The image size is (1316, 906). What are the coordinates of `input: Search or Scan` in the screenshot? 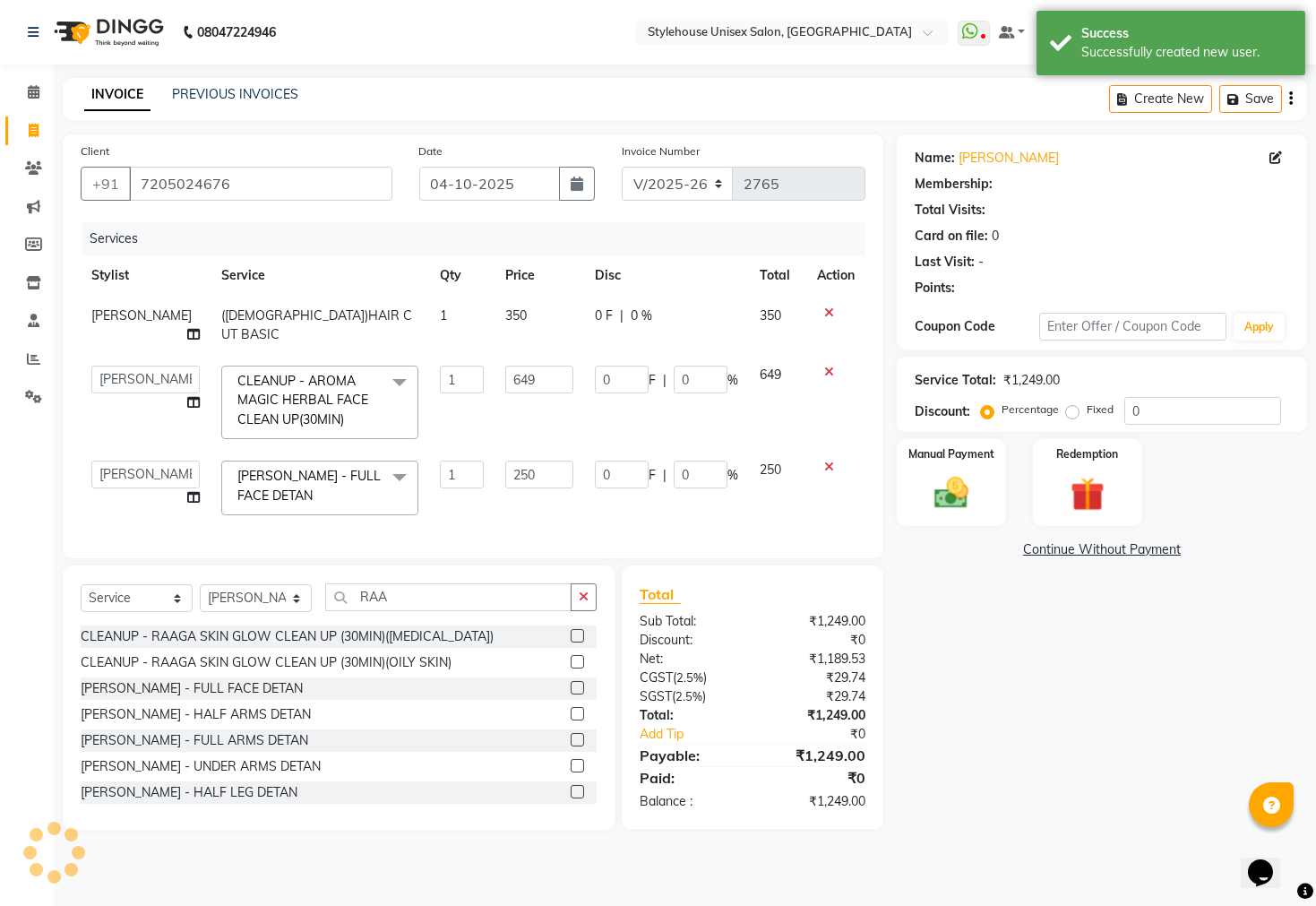 It's located at (448, 596).